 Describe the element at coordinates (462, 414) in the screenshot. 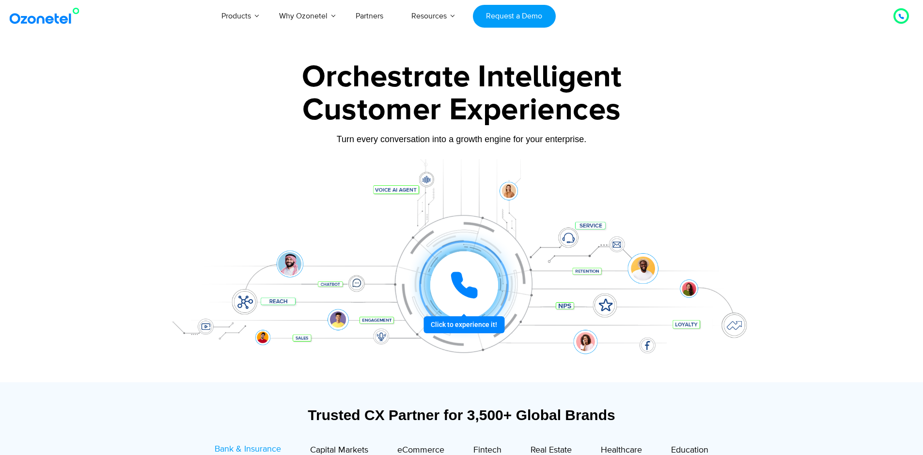

I see `div: Trusted CX Partner for 3,500+ Global Brands` at that location.